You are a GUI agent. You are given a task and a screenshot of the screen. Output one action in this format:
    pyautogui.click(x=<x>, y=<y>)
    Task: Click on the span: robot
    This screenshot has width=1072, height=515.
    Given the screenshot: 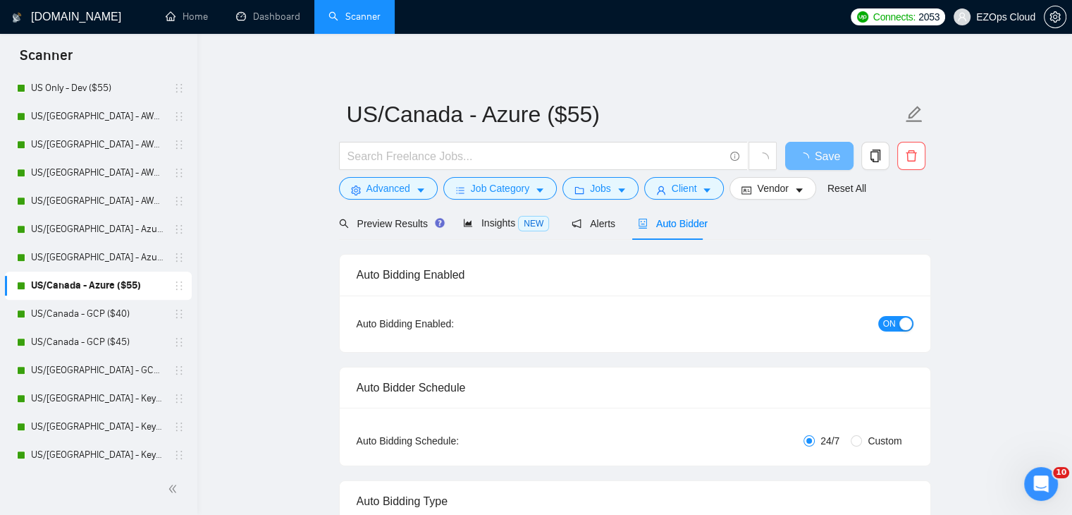 What is the action you would take?
    pyautogui.click(x=643, y=223)
    